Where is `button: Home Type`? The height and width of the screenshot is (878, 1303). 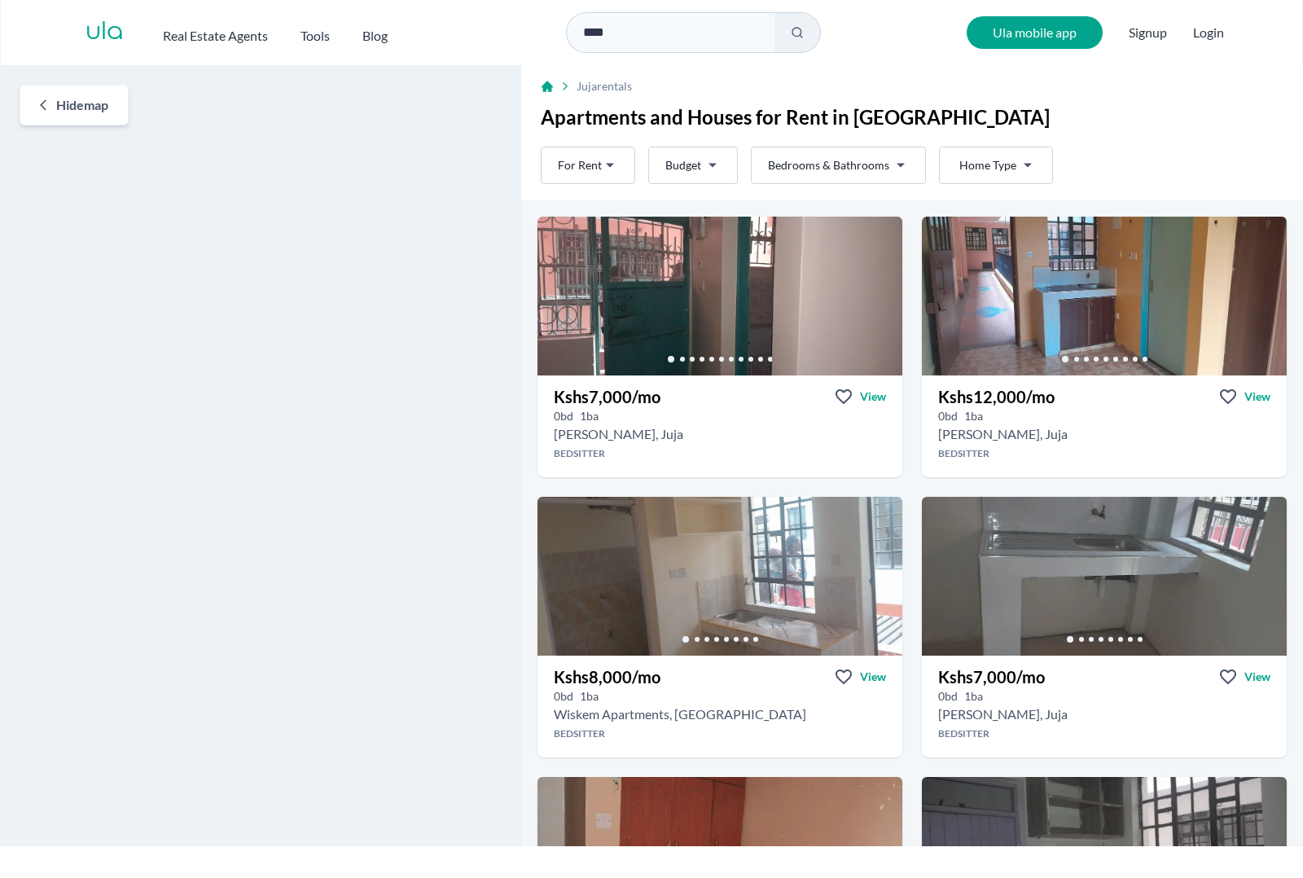 button: Home Type is located at coordinates (996, 165).